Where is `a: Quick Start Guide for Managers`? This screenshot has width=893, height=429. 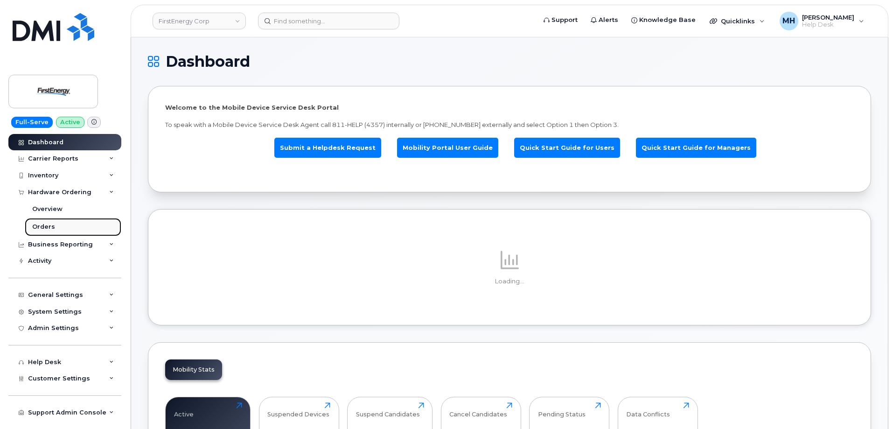 a: Quick Start Guide for Managers is located at coordinates (696, 147).